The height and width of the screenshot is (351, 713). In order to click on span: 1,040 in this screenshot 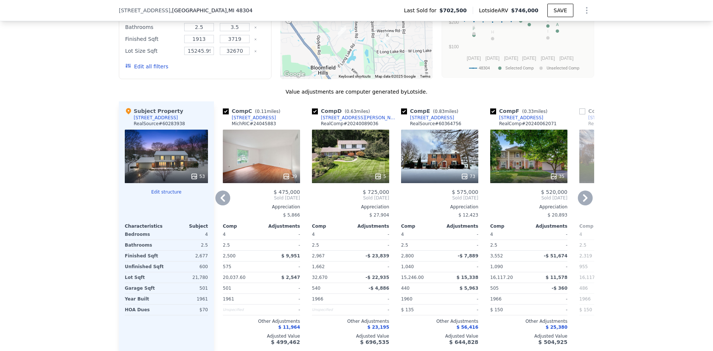, I will do `click(408, 267)`.